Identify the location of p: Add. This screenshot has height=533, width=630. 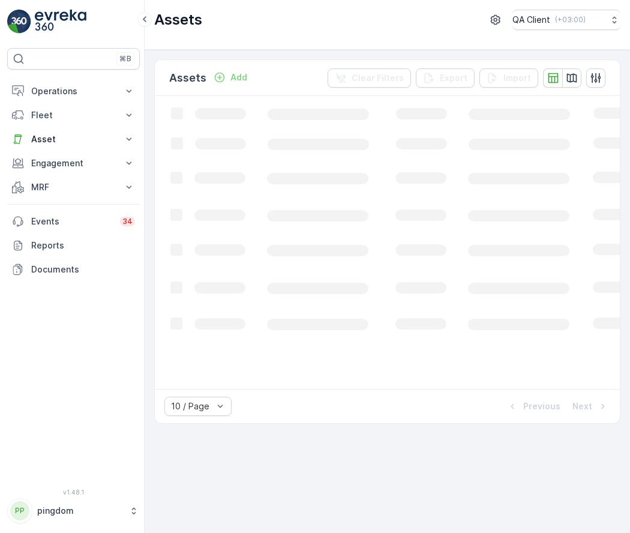
(239, 77).